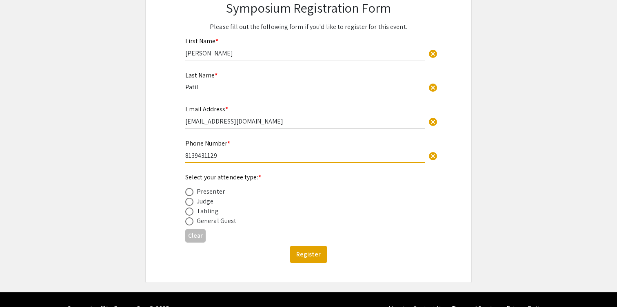  I want to click on mat-label: Phone Number, so click(208, 143).